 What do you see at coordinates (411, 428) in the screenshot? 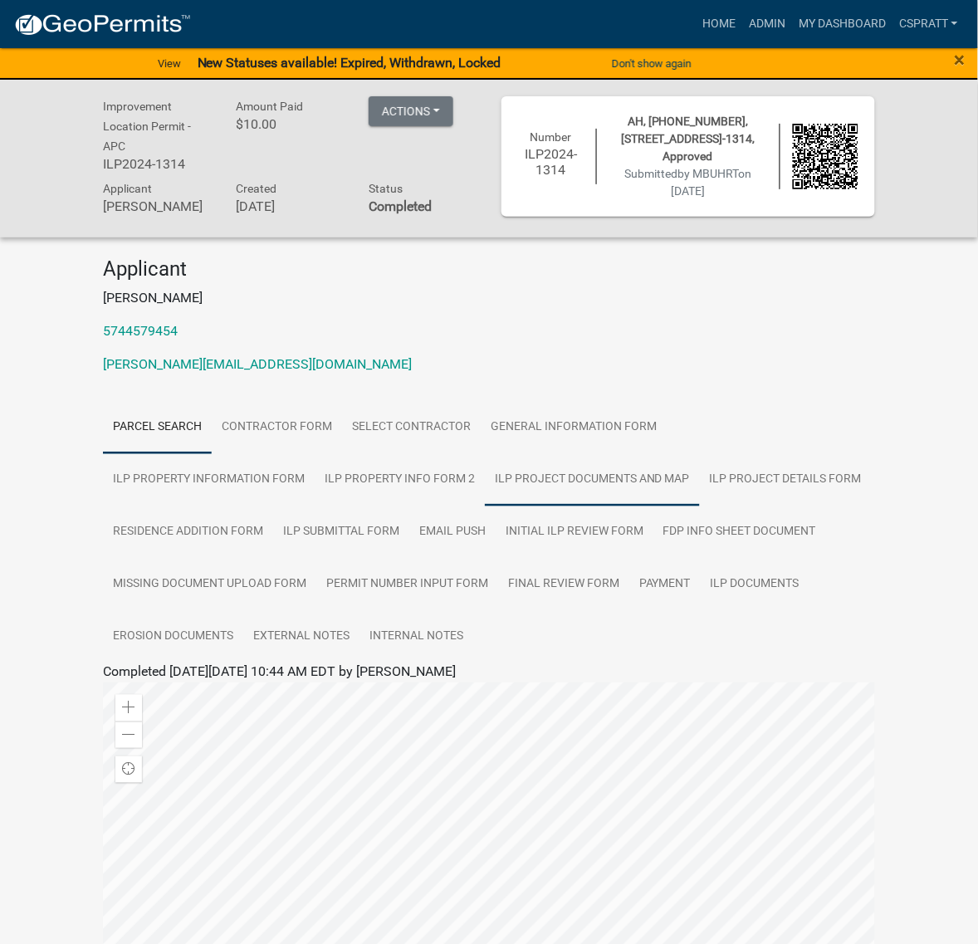
I see `a: Select contractor` at bounding box center [411, 428].